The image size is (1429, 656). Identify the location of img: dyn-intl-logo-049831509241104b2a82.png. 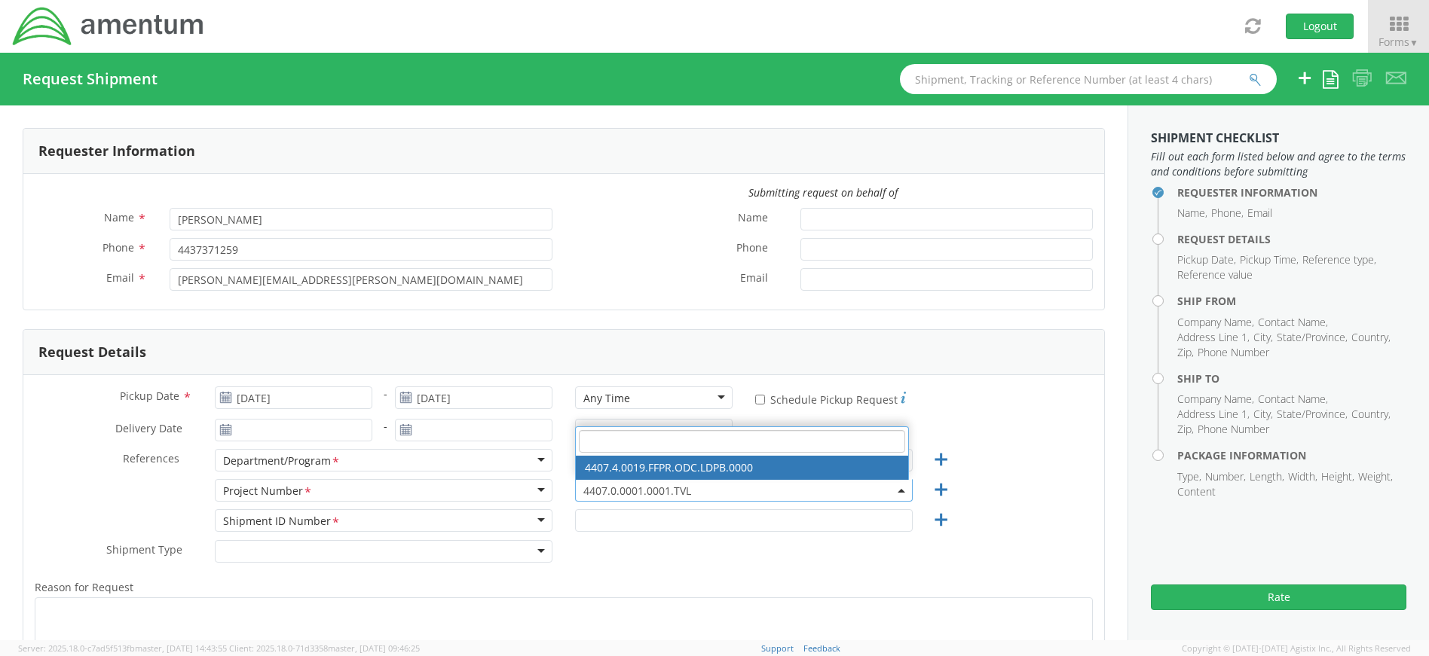
(108, 26).